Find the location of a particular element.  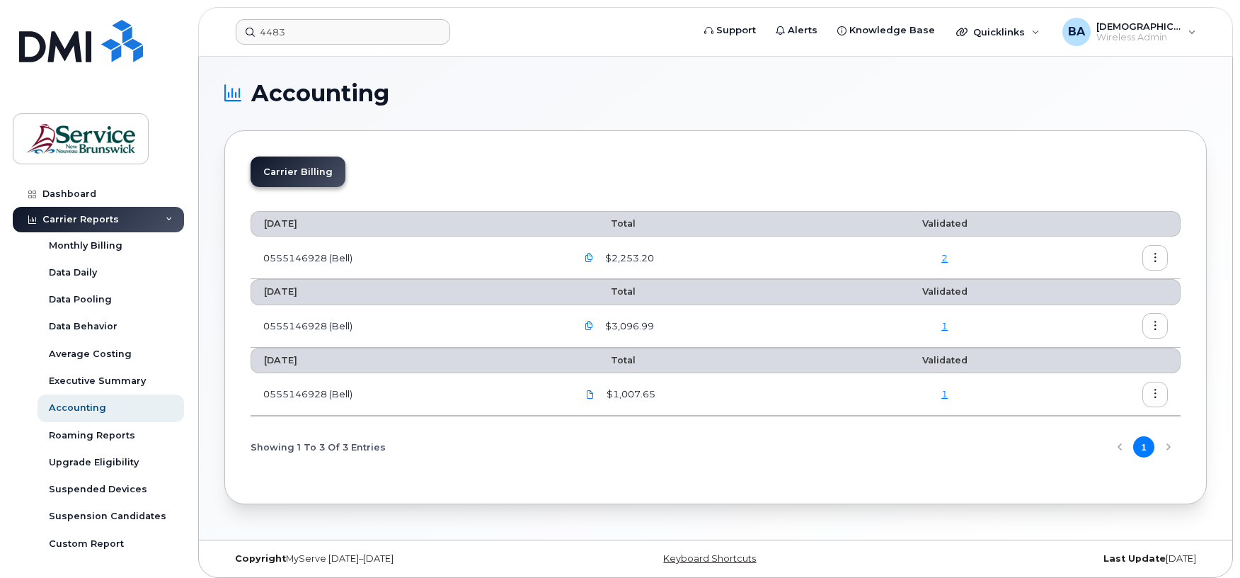

span: Showing 1 To 3 Of 3 Entries is located at coordinates (318, 447).